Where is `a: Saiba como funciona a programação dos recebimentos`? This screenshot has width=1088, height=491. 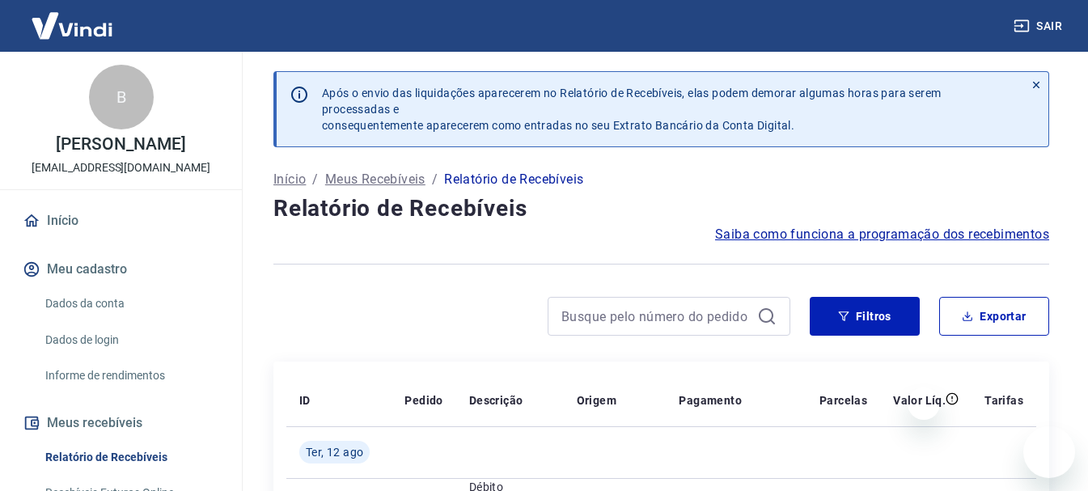 a: Saiba como funciona a programação dos recebimentos is located at coordinates (882, 235).